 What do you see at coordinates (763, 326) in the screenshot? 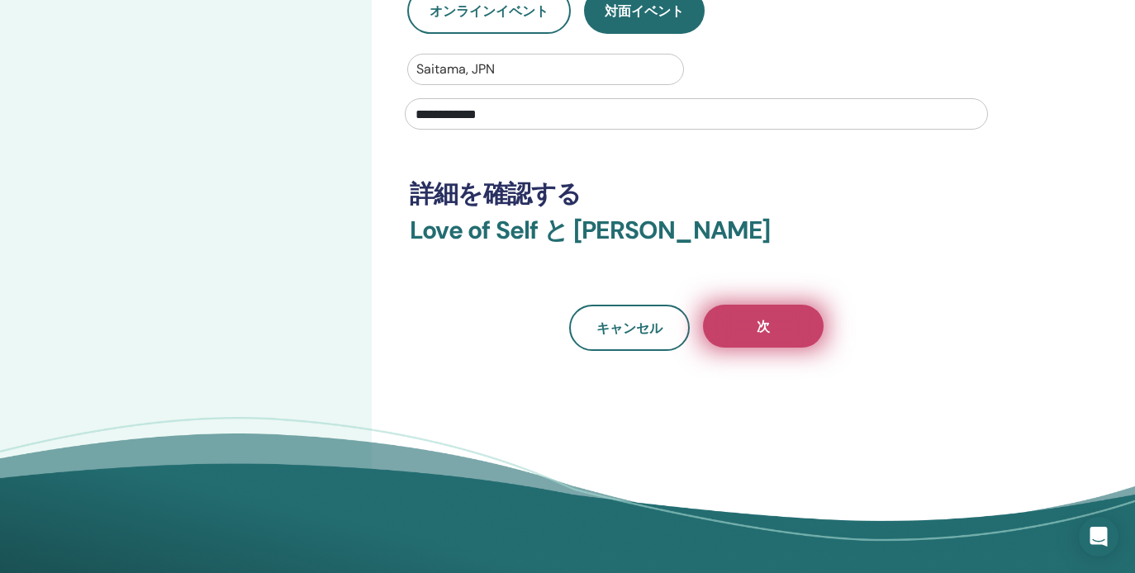
I see `button: 次` at bounding box center [763, 326].